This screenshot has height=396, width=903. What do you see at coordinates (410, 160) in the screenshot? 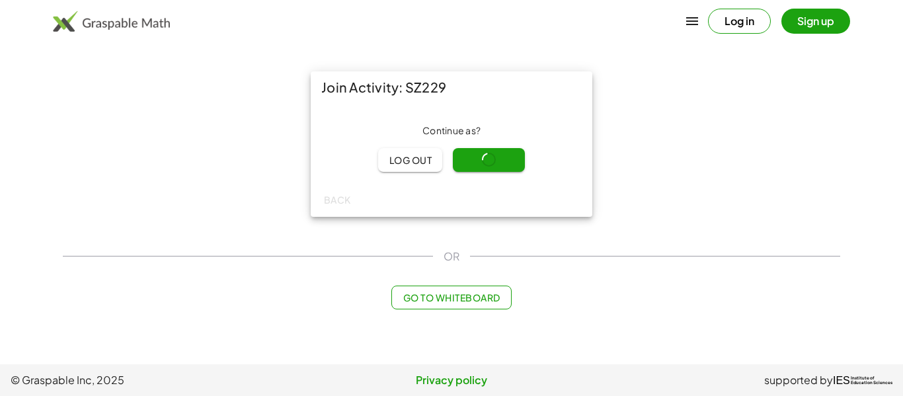
I see `button: Log out` at bounding box center [410, 160].